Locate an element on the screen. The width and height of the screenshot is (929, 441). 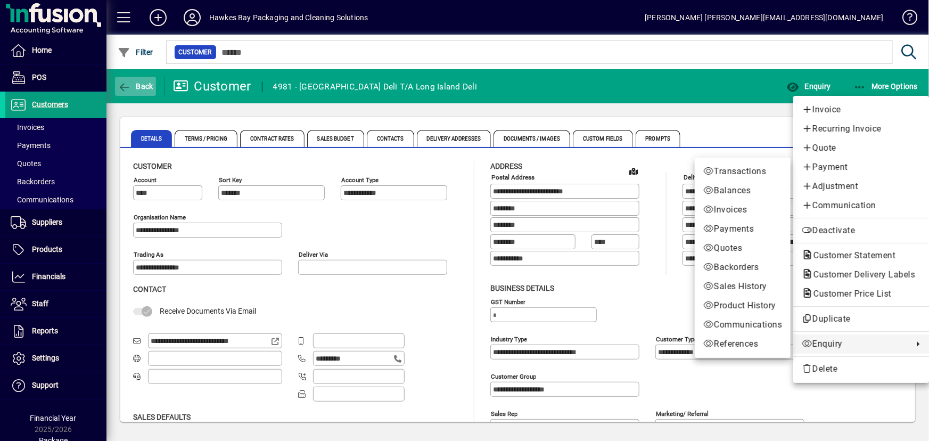
button: Deactivate customer is located at coordinates (861, 231).